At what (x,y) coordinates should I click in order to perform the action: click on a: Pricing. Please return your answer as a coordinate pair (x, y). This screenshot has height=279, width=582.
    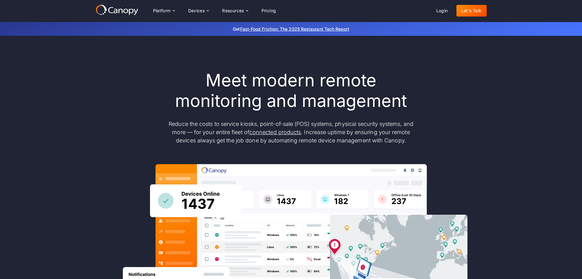
    Looking at the image, I should click on (269, 11).